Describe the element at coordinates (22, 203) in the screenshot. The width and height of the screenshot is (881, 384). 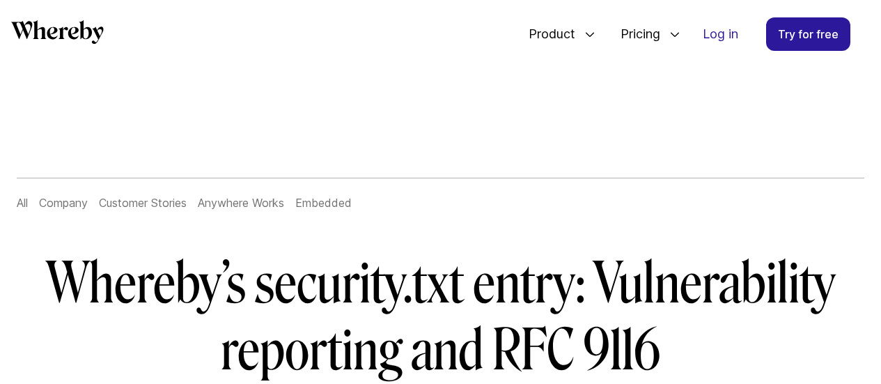
I see `a: All` at that location.